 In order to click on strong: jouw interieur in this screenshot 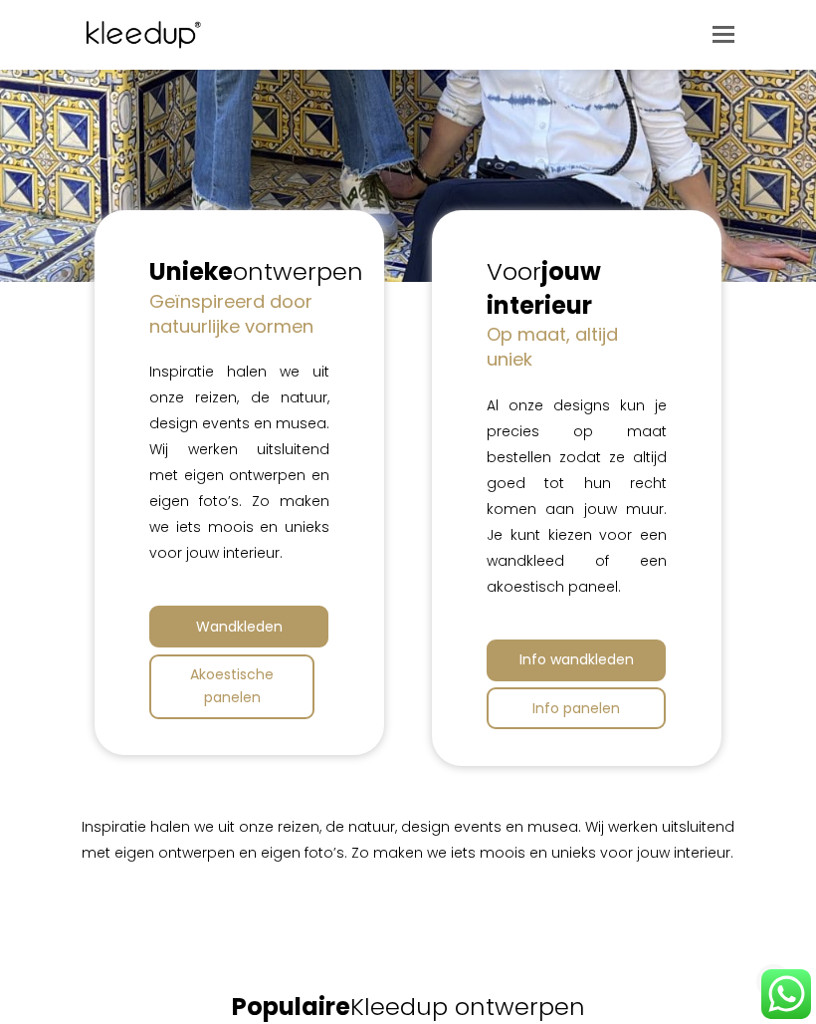, I will do `click(544, 288)`.